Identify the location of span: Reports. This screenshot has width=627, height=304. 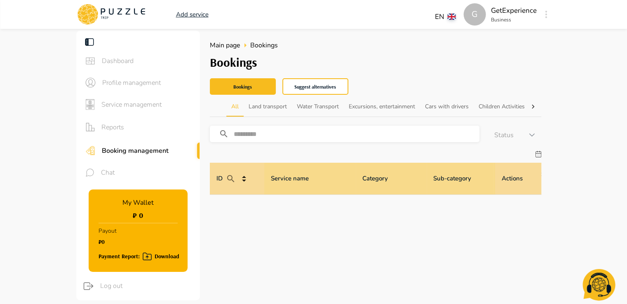
(147, 127).